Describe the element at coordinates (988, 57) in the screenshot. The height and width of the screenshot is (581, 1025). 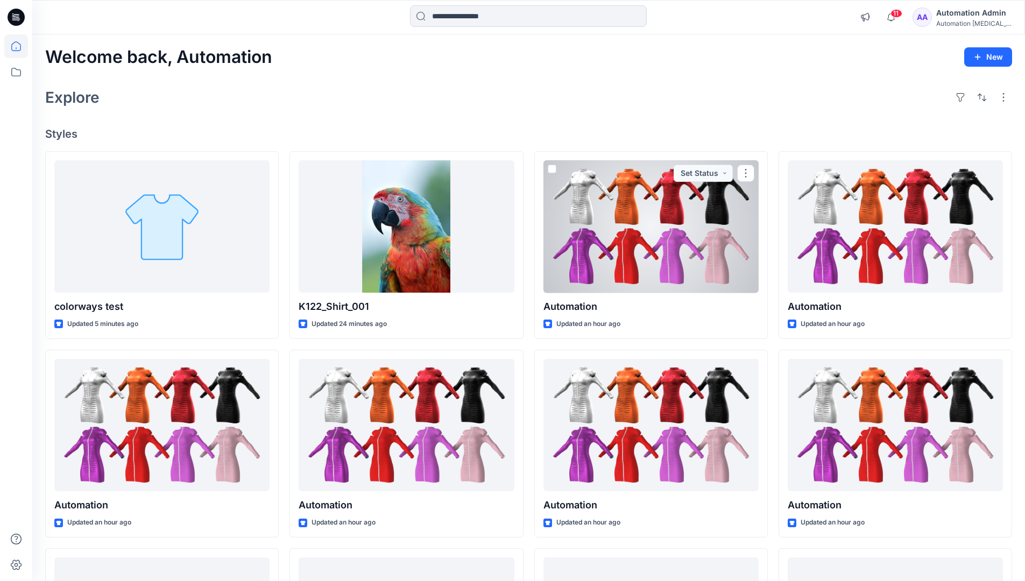
I see `button: New` at that location.